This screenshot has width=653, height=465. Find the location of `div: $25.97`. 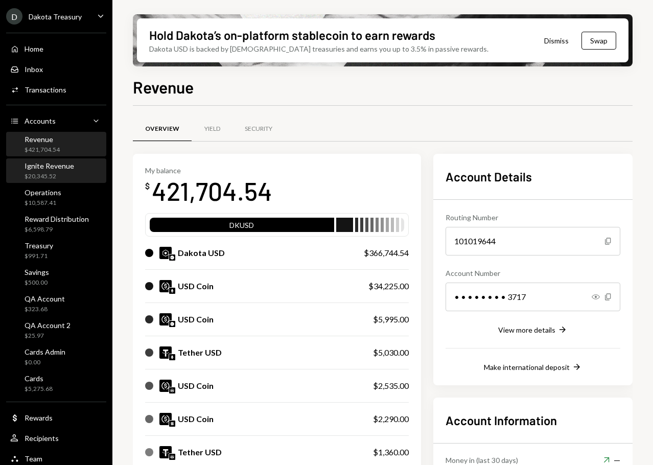

div: $25.97 is located at coordinates (48, 336).